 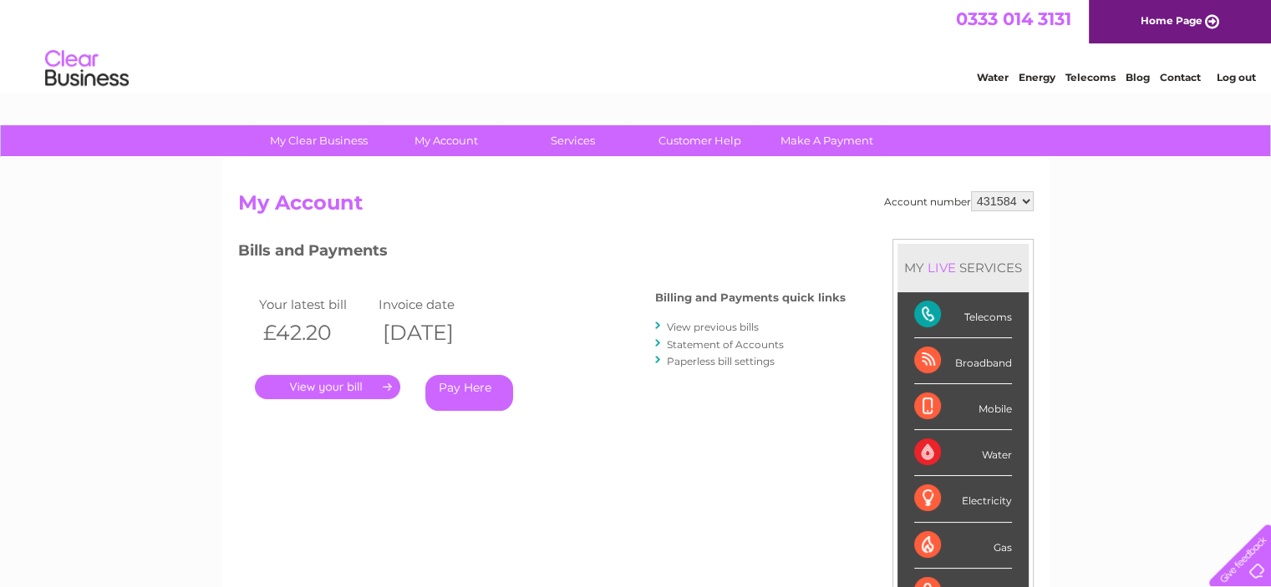 I want to click on a: Make A Payment, so click(x=826, y=140).